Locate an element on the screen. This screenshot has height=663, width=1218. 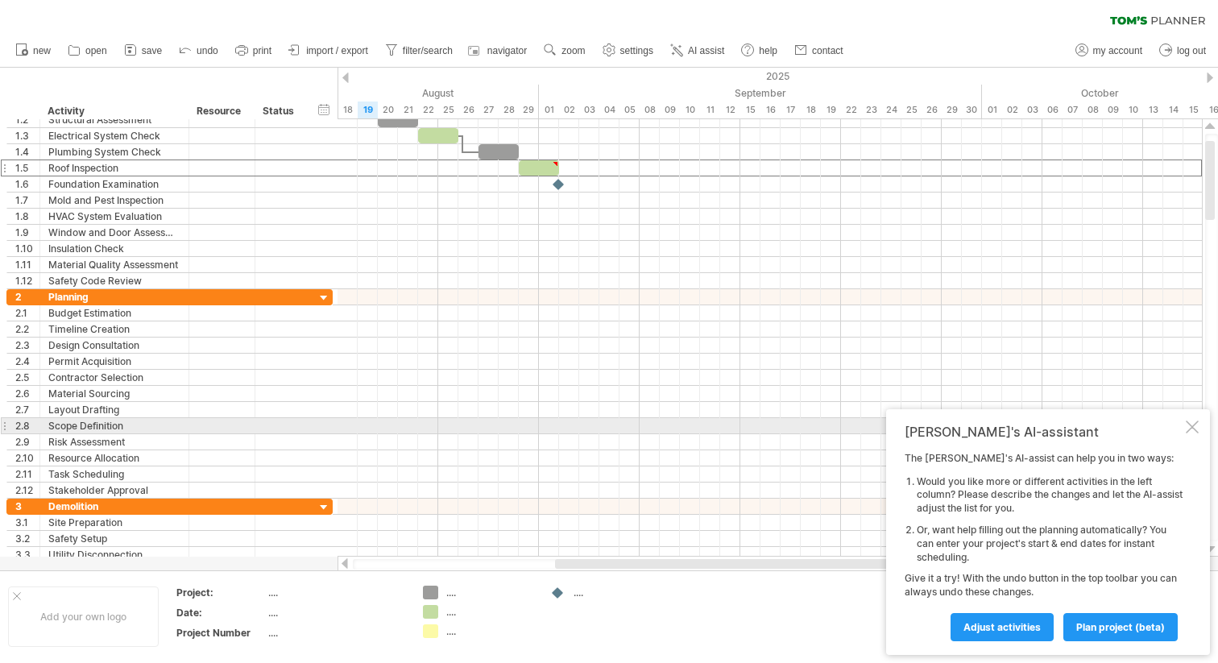
li: Would you like more or different activities in the left column? Please describe the changes and l... is located at coordinates (1049, 495).